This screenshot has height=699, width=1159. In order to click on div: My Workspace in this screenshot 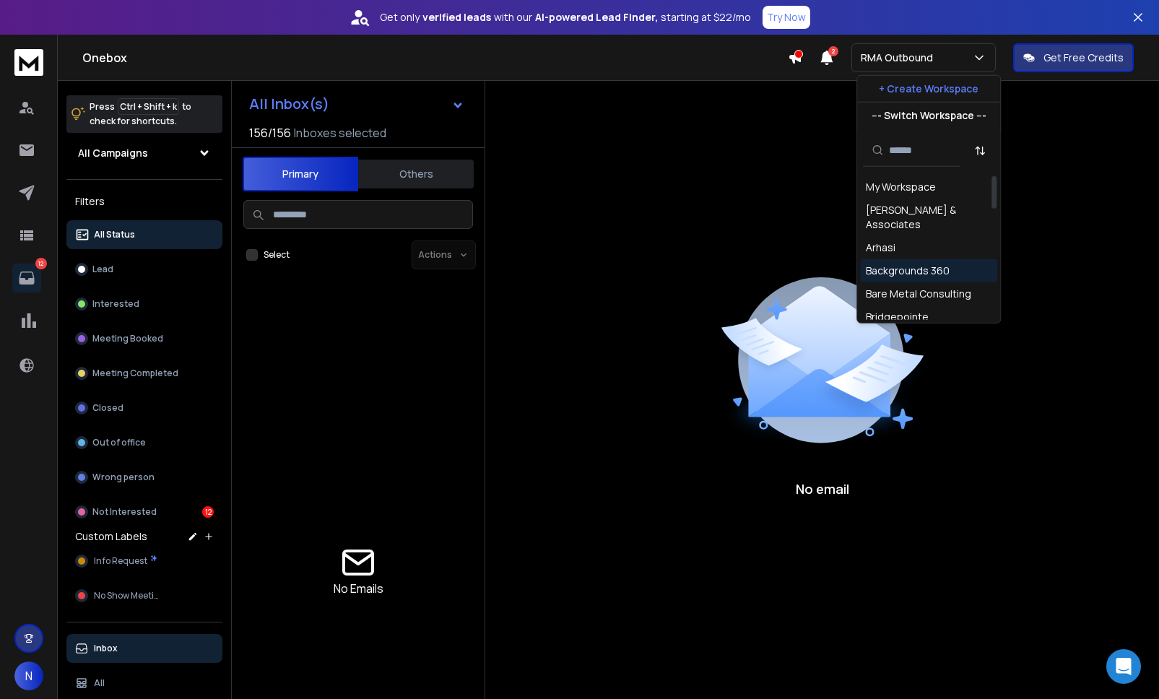, I will do `click(901, 187)`.